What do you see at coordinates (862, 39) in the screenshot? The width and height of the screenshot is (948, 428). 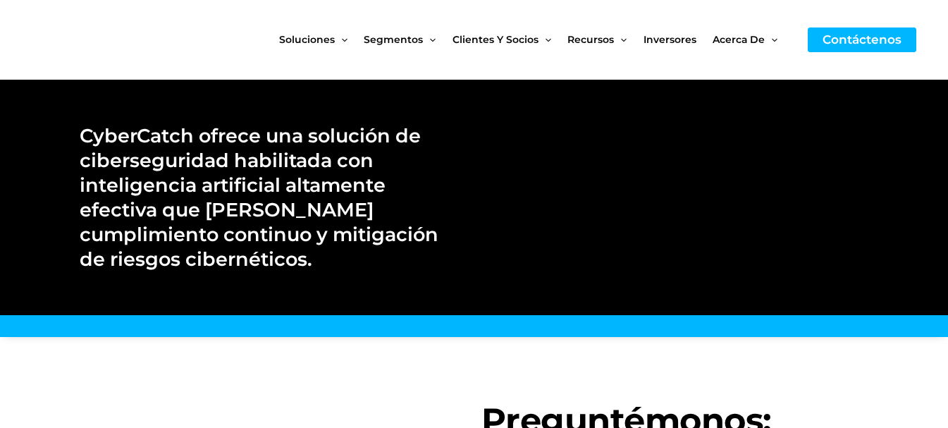 I see `a: Contáctenos` at bounding box center [862, 39].